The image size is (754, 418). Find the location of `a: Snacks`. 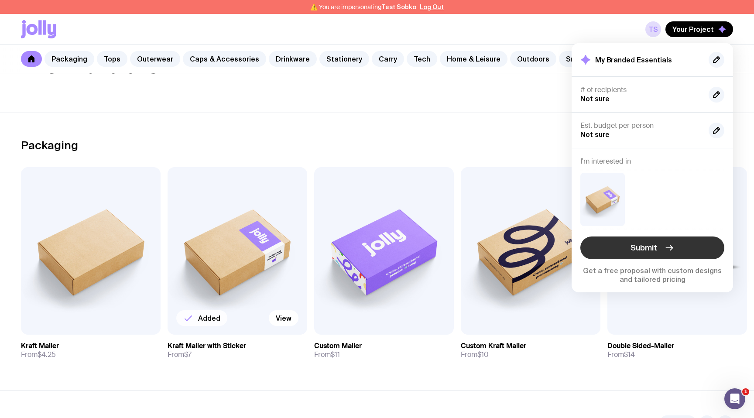

a: Snacks is located at coordinates (579, 59).